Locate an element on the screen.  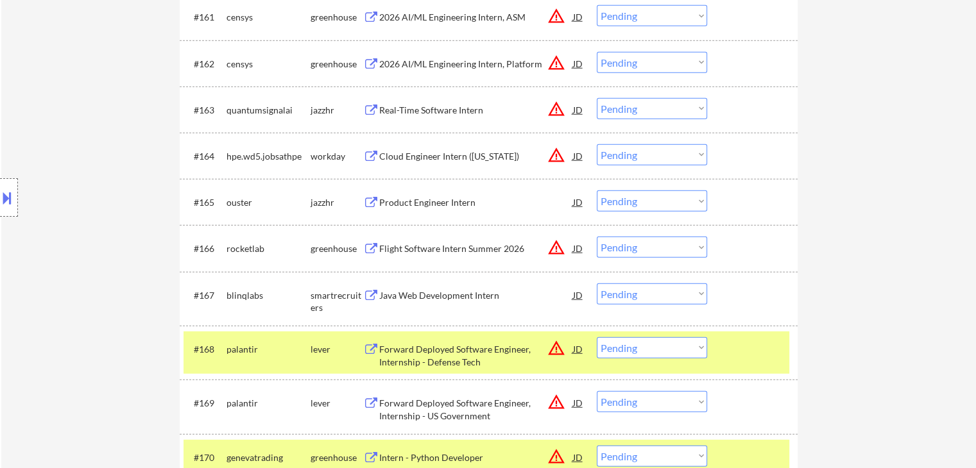
div: ouster is located at coordinates (268, 203).